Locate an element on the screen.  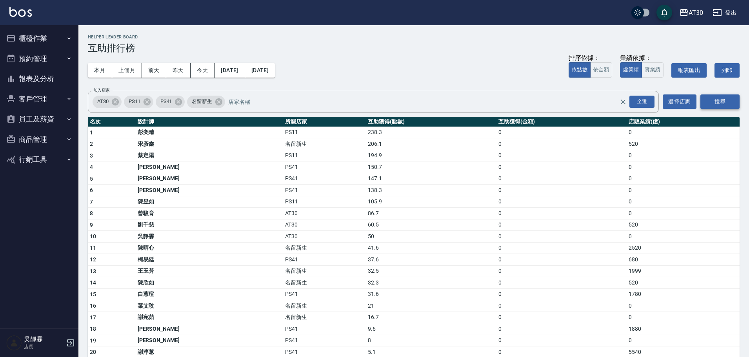
span: 2 is located at coordinates (91, 144).